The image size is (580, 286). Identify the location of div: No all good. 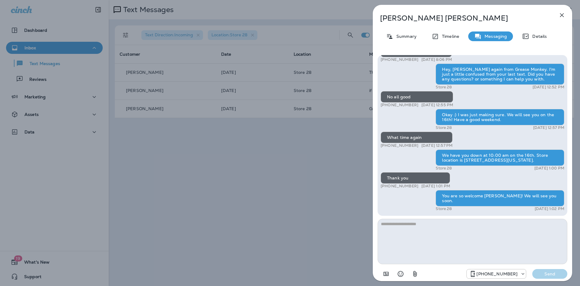
(417, 97).